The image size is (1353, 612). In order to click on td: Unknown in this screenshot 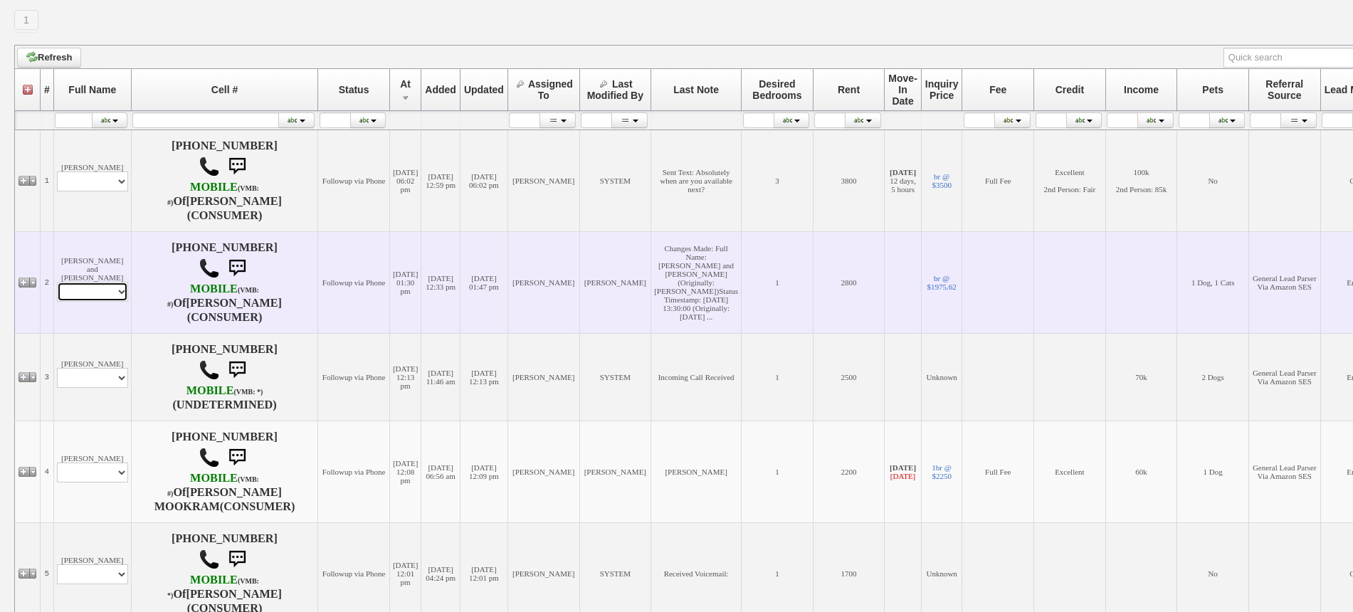, I will do `click(941, 376)`.